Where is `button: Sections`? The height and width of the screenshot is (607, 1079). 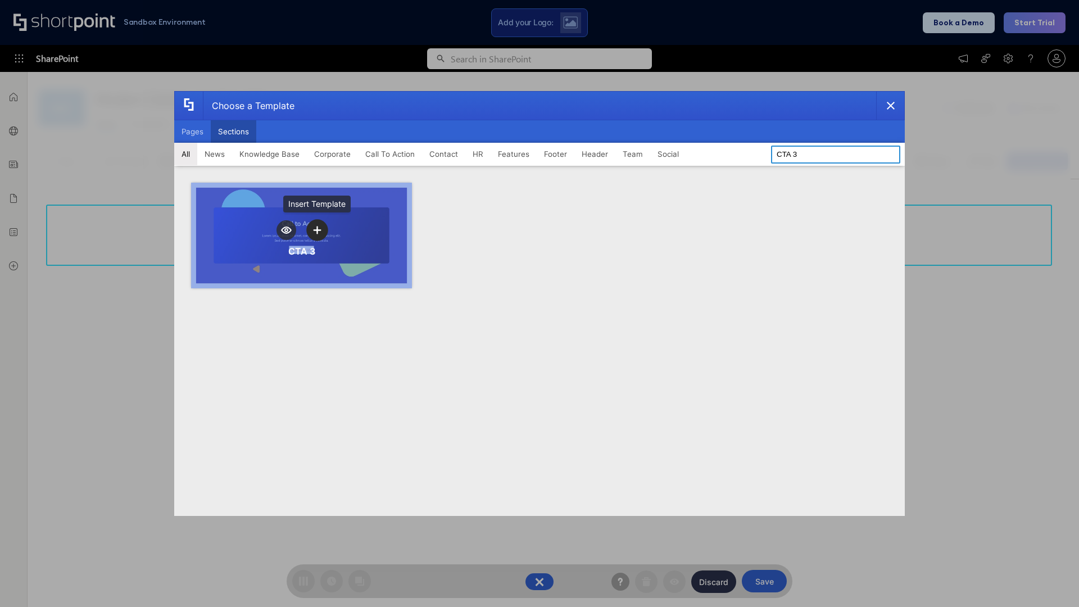 button: Sections is located at coordinates (233, 132).